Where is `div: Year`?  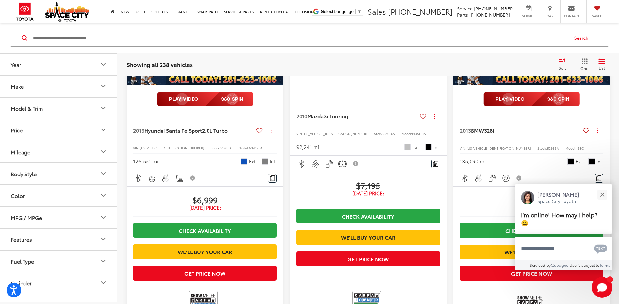
div: Year is located at coordinates (16, 64).